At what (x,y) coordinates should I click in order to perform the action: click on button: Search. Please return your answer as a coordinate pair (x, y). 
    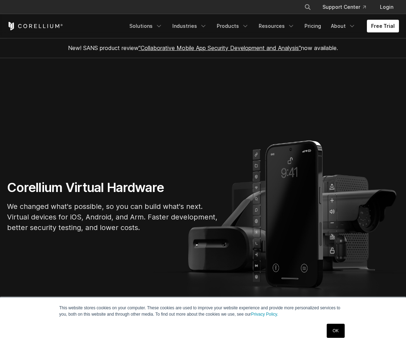
    Looking at the image, I should click on (308, 7).